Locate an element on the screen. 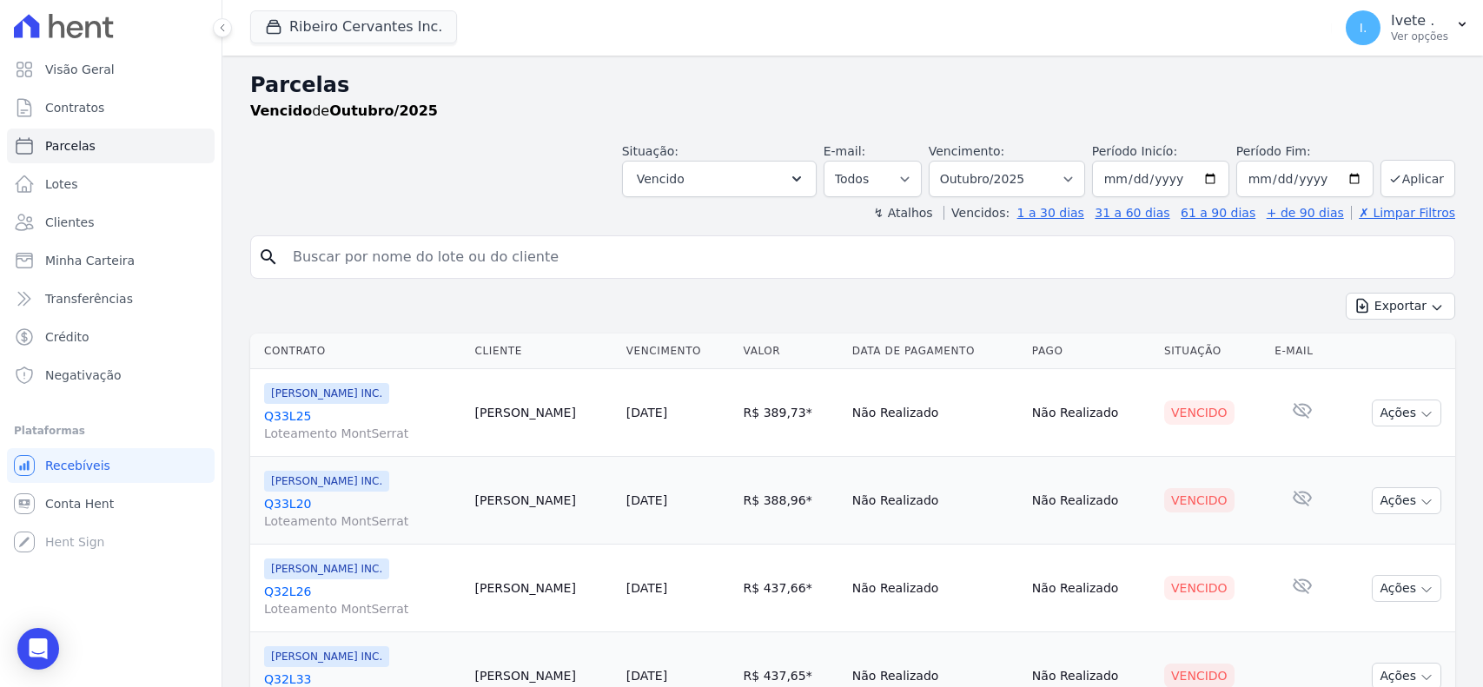 Image resolution: width=1483 pixels, height=687 pixels. label: ↯ Atalhos is located at coordinates (903, 213).